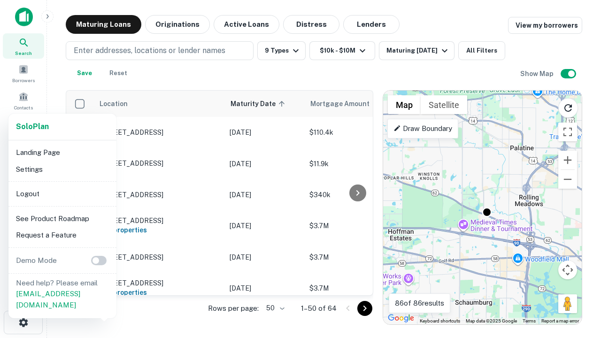 The image size is (601, 338). What do you see at coordinates (62, 235) in the screenshot?
I see `li: Request a Feature` at bounding box center [62, 235].